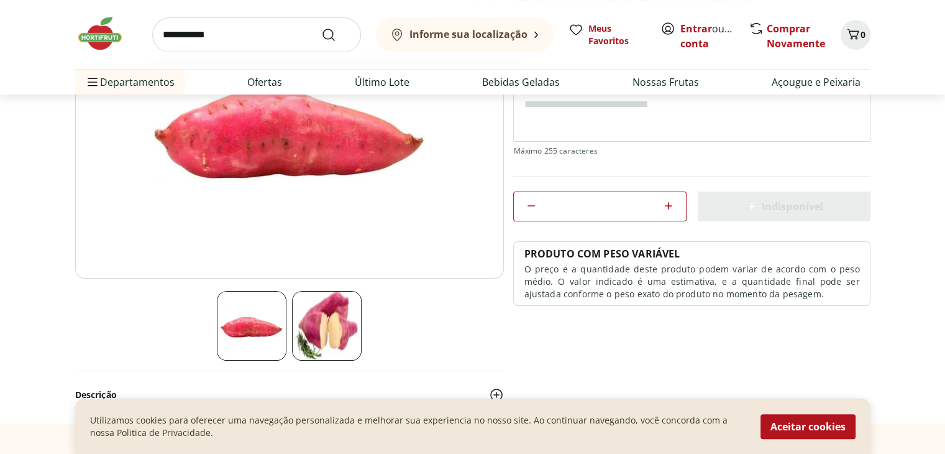  Describe the element at coordinates (816, 82) in the screenshot. I see `a: Açougue e Peixaria` at that location.